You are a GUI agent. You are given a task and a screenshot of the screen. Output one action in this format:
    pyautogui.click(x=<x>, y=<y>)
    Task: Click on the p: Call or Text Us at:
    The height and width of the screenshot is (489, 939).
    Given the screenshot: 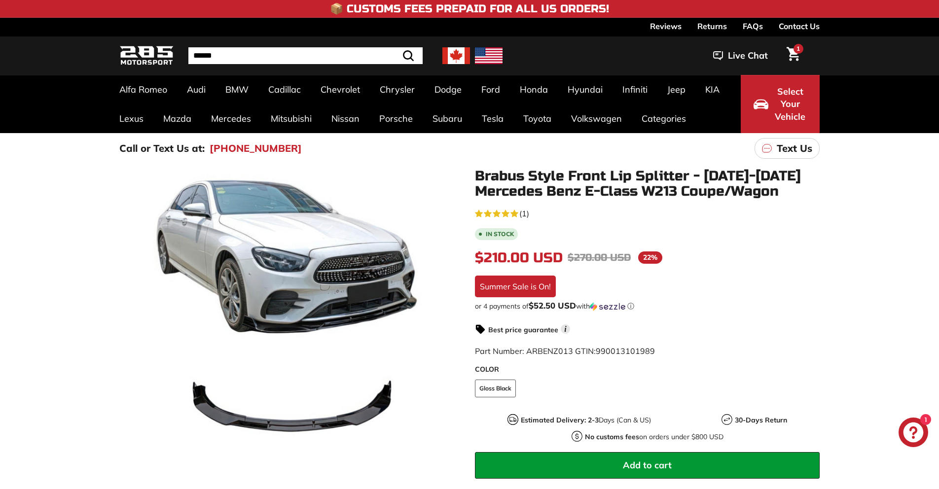 What is the action you would take?
    pyautogui.click(x=162, y=149)
    